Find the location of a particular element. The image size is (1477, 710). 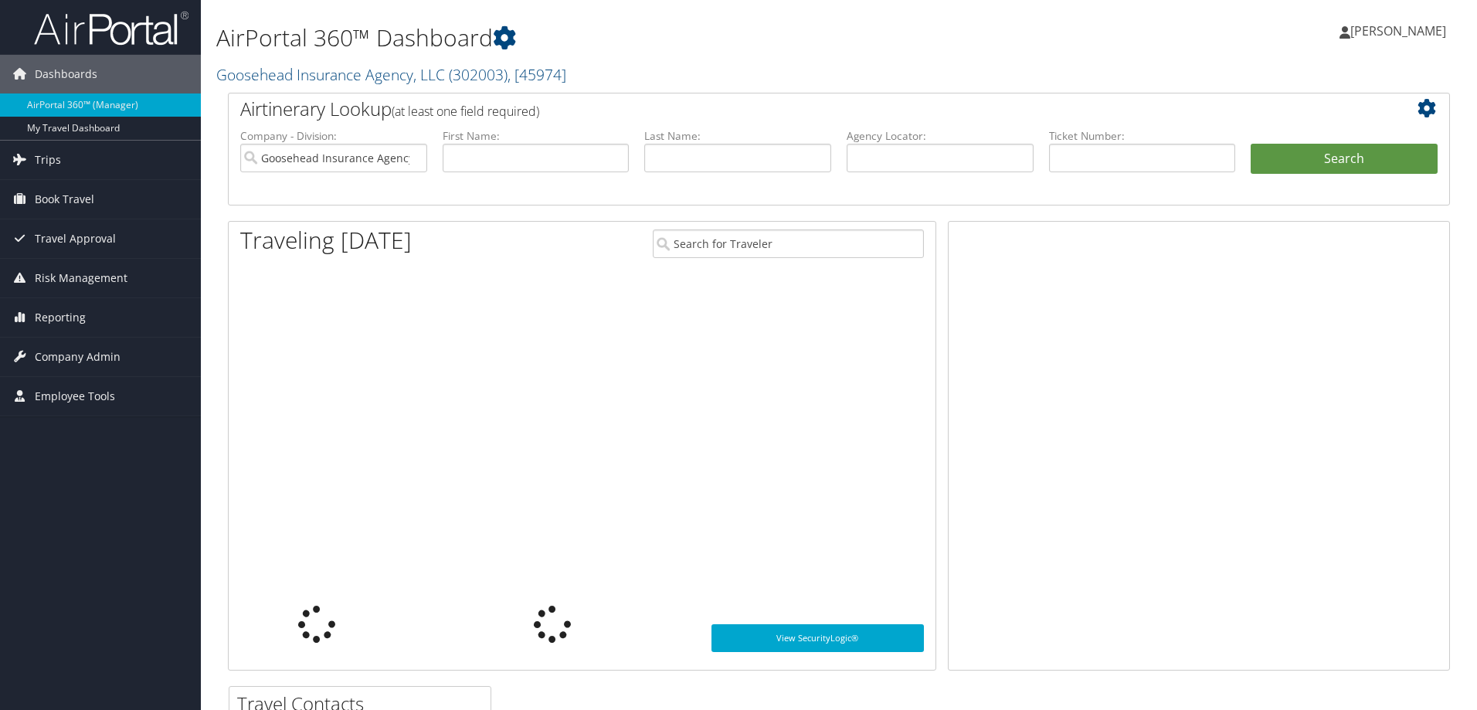

label: First Name: is located at coordinates (536, 136).